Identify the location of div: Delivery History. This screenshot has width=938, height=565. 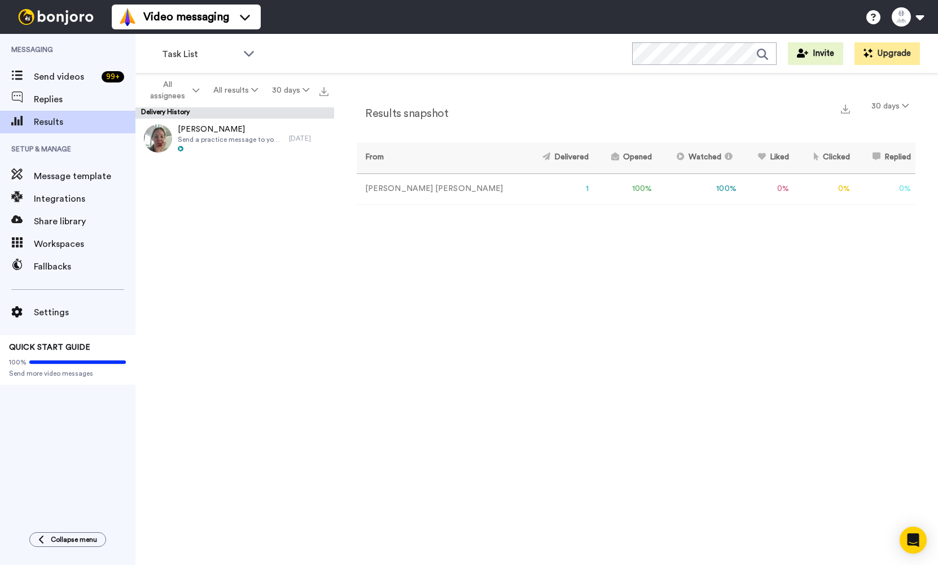
(235, 113).